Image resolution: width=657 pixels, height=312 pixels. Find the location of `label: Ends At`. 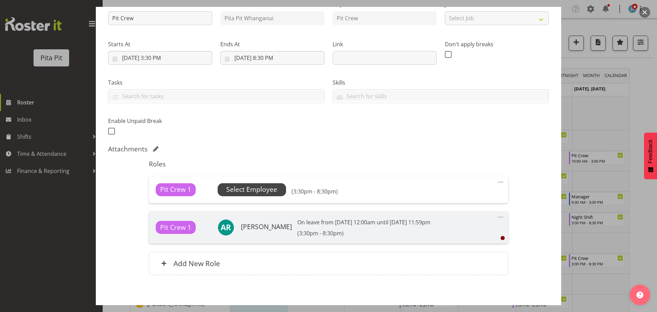

label: Ends At is located at coordinates (272, 44).